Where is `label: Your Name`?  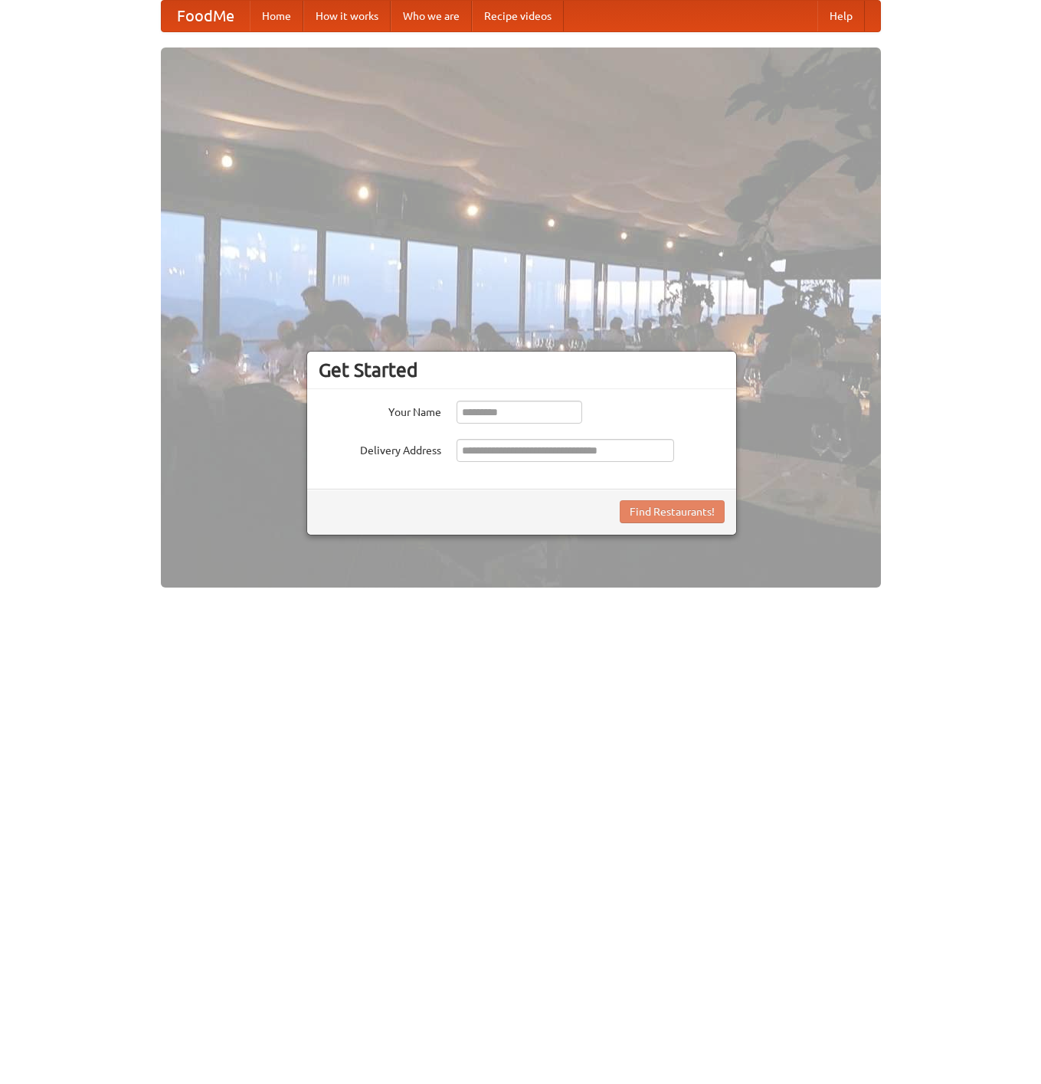
label: Your Name is located at coordinates (380, 410).